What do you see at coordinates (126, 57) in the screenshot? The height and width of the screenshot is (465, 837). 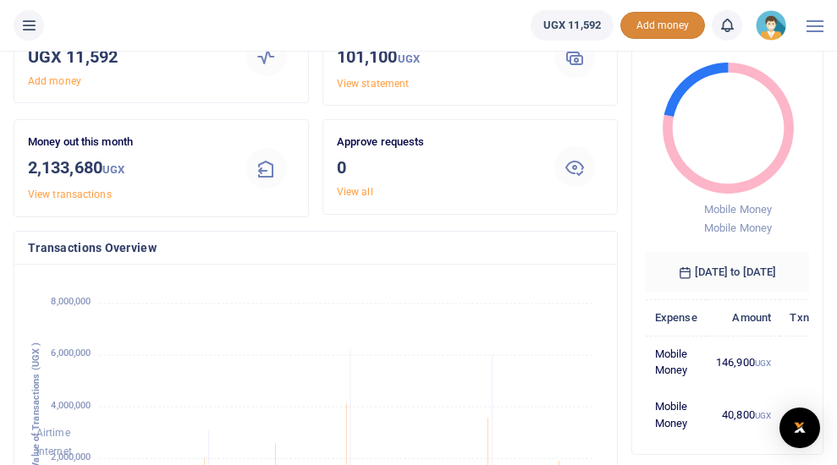 I see `h3: UGX 11,592` at bounding box center [126, 57].